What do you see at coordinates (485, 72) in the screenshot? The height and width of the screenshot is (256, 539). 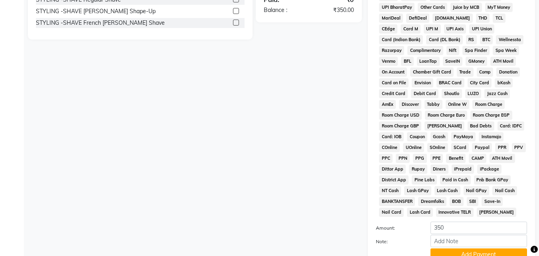 I see `span: Comp` at bounding box center [485, 72].